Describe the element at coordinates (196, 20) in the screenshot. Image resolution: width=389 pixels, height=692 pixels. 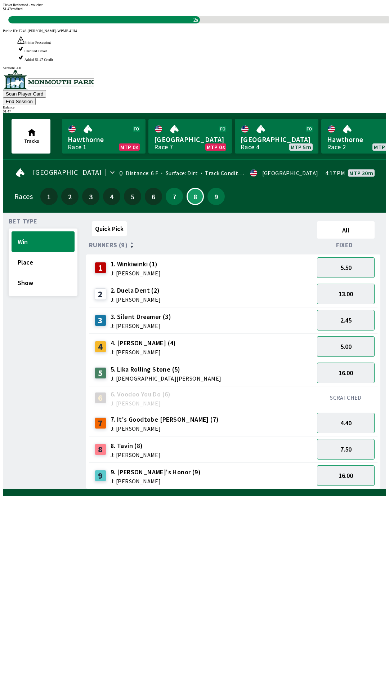
I see `span: 2s` at that location.